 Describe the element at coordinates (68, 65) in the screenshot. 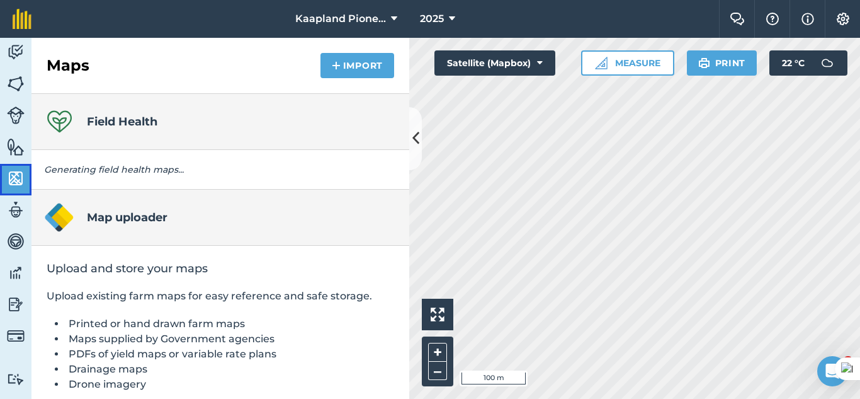

I see `h2: Maps` at that location.